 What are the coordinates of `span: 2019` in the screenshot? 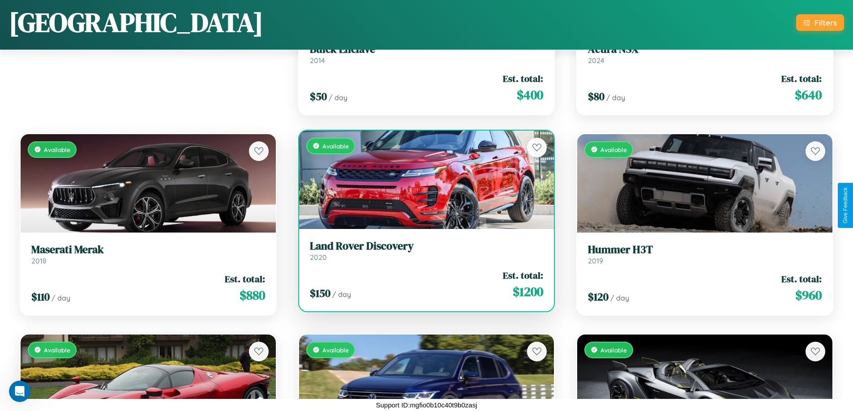 It's located at (595, 261).